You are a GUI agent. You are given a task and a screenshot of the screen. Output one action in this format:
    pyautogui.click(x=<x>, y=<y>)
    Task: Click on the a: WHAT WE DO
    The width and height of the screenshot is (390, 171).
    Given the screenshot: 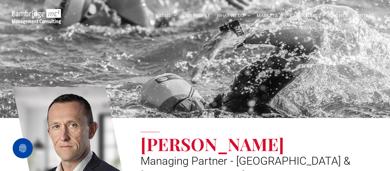 What is the action you would take?
    pyautogui.click(x=233, y=15)
    